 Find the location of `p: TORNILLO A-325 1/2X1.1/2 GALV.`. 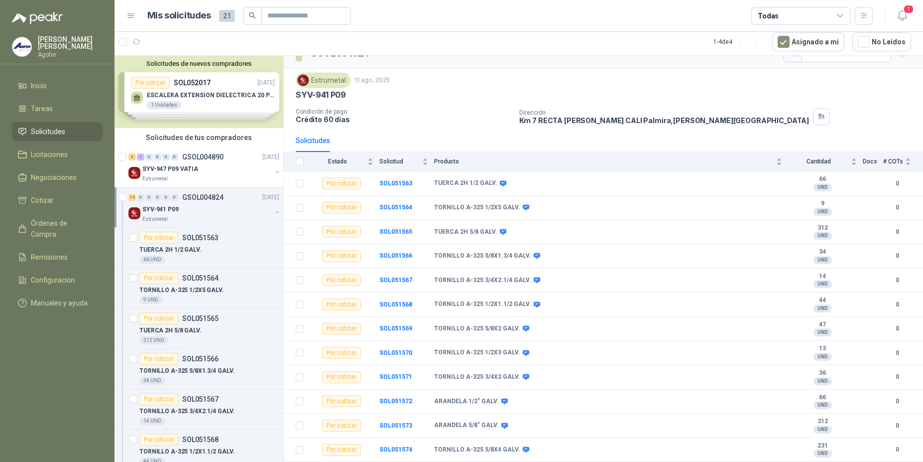

p: TORNILLO A-325 1/2X1.1/2 GALV. is located at coordinates (187, 451).